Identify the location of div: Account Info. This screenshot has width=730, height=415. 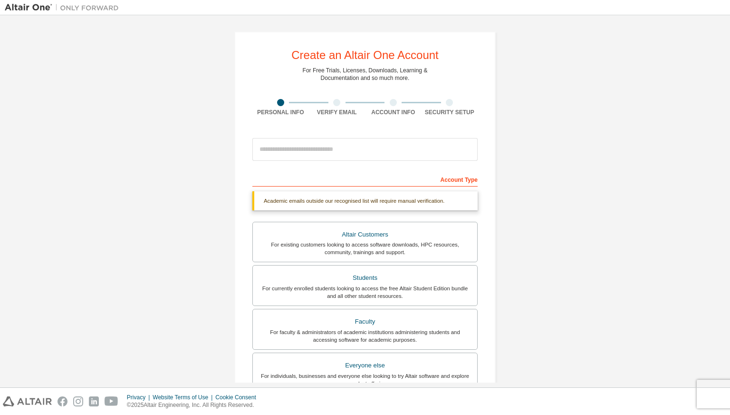
(393, 112).